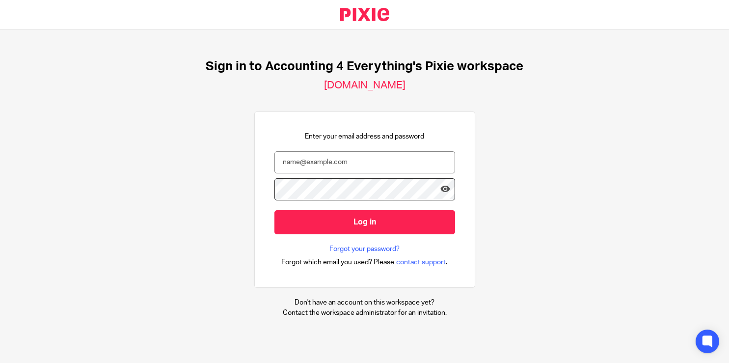  What do you see at coordinates (365, 302) in the screenshot?
I see `p: Don't have an account on this workspace yet?` at bounding box center [365, 302].